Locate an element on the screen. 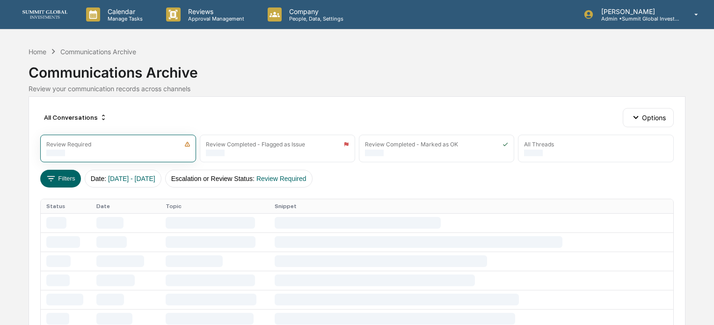 This screenshot has height=325, width=714. div: Review Completed - Marked as OK is located at coordinates (411, 144).